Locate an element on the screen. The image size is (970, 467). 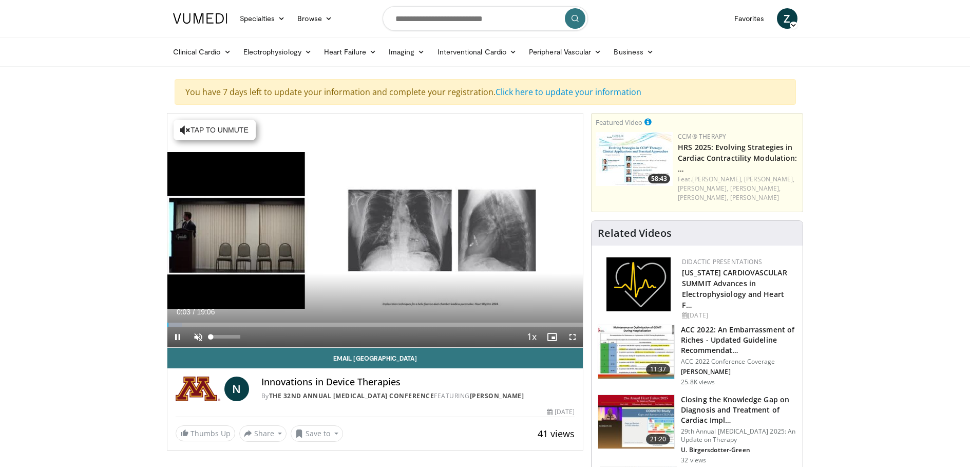
h3: ACC 2022: An Embarrassment of Riches - Updated Guideline Recommendat… is located at coordinates (738, 340).